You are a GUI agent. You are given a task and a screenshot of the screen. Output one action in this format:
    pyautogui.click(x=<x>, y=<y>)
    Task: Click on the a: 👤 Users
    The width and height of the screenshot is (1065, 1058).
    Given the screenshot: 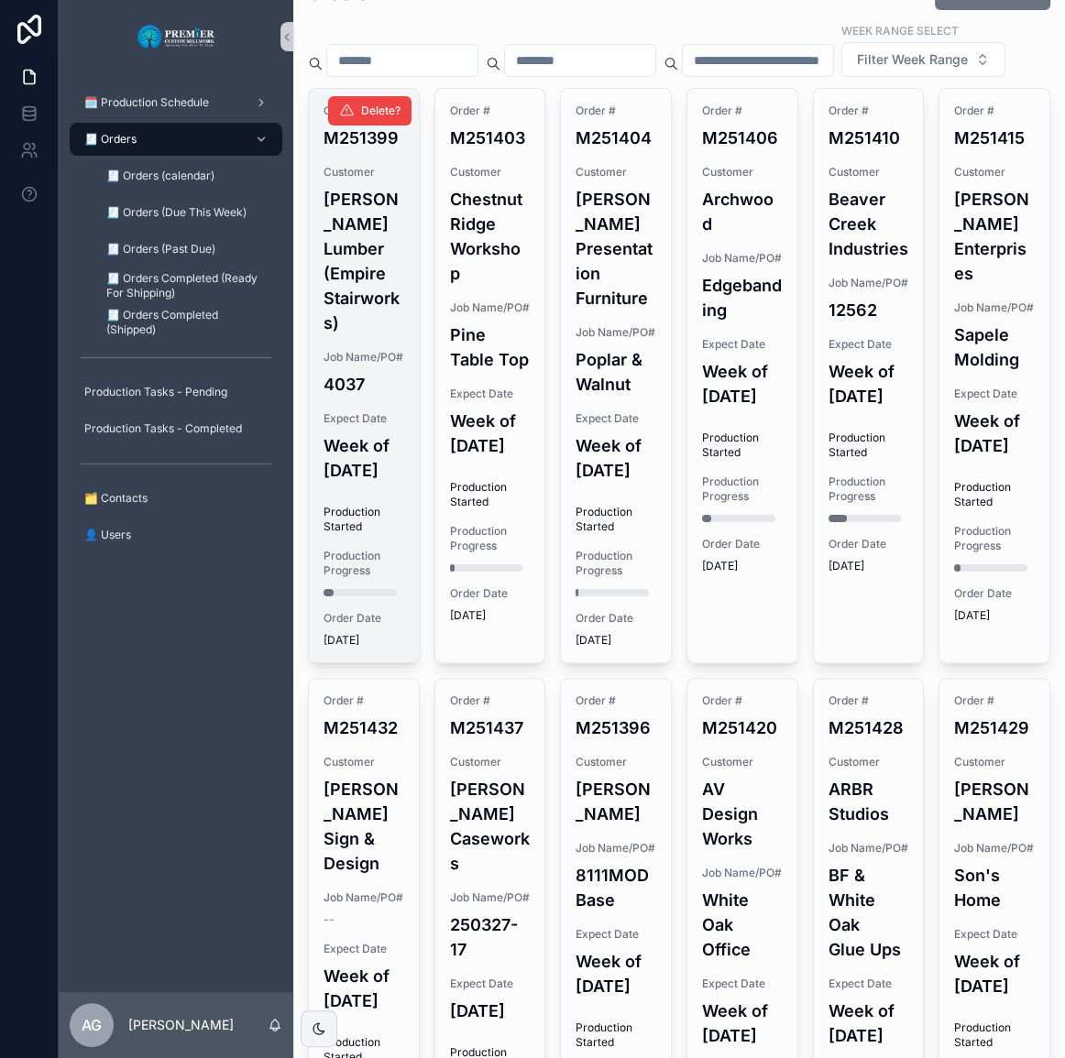 What is the action you would take?
    pyautogui.click(x=176, y=535)
    